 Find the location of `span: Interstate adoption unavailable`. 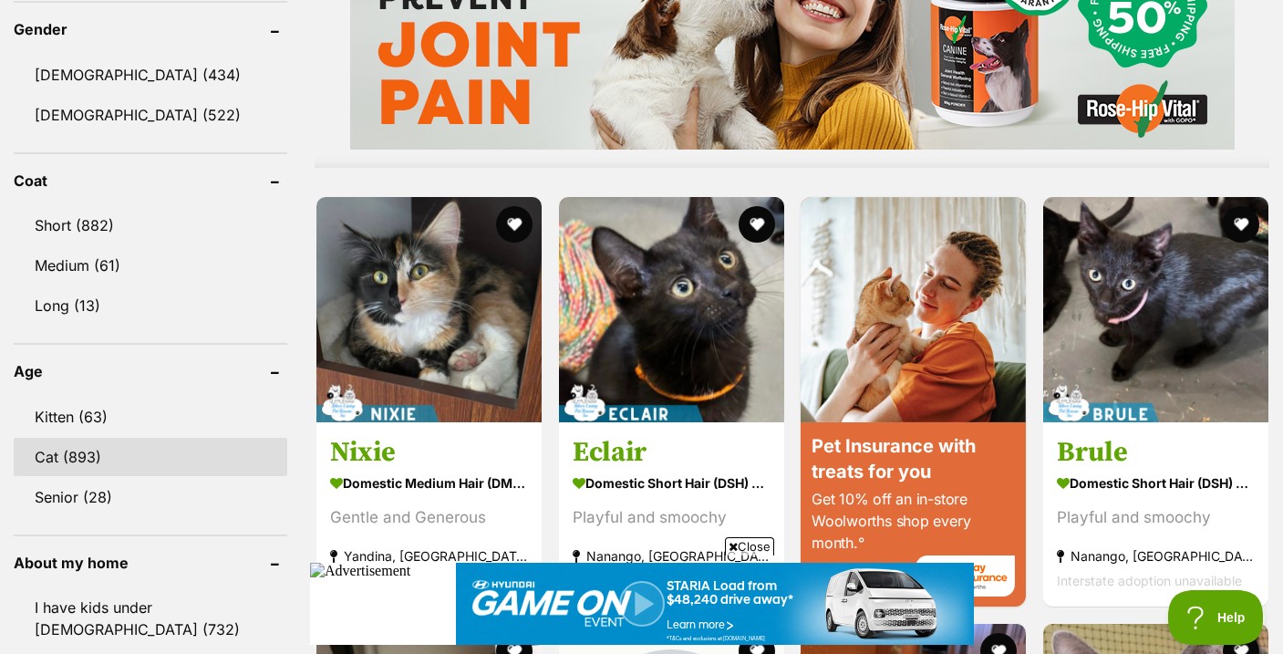

span: Interstate adoption unavailable is located at coordinates (1149, 580).